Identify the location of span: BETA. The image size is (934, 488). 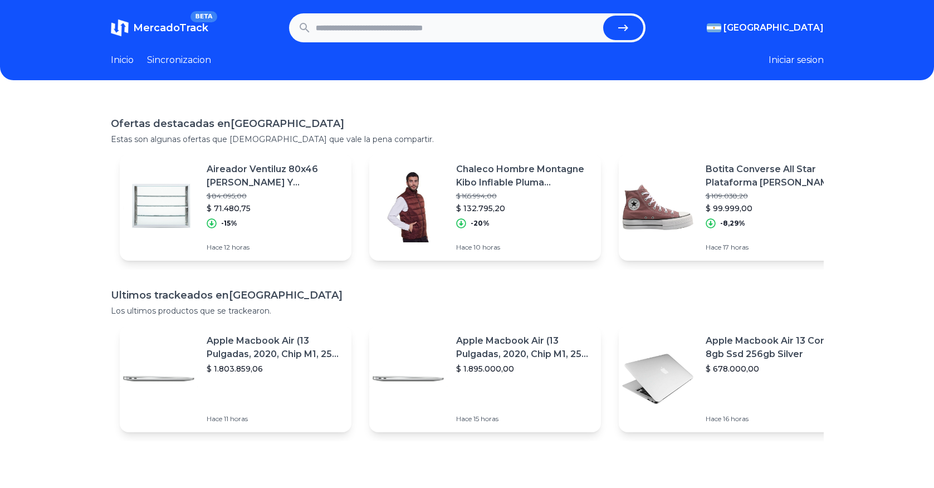
(203, 17).